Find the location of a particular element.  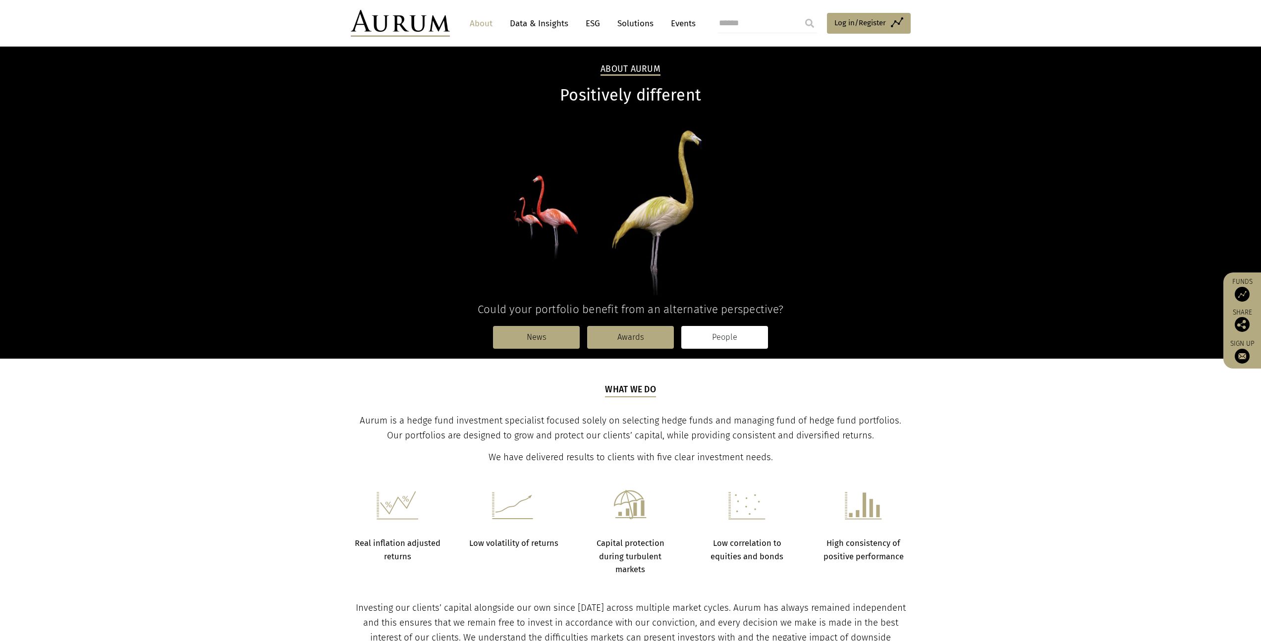

img: Sign up to our newsletter is located at coordinates (1242, 356).